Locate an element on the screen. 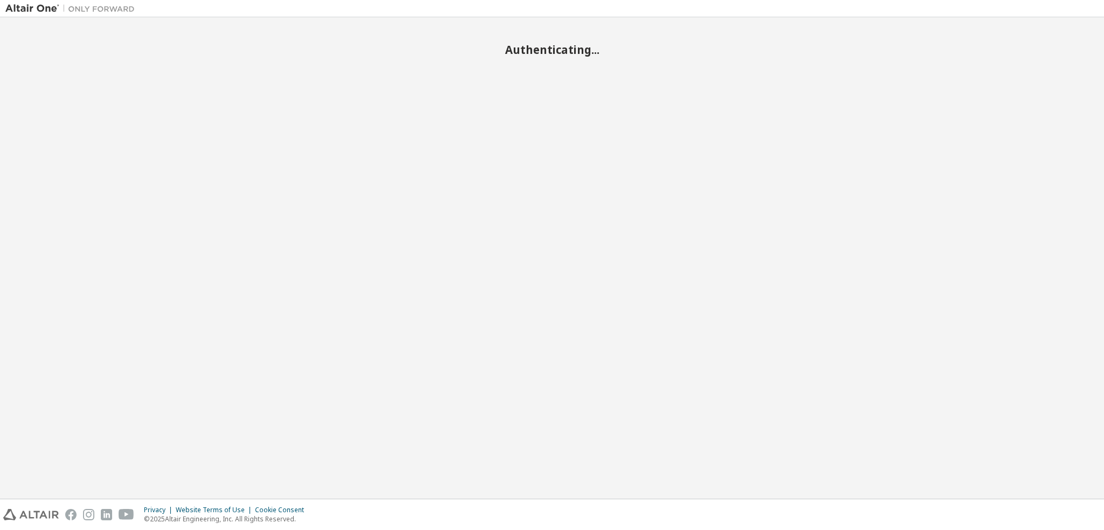 The width and height of the screenshot is (1104, 530). img: instagram.svg is located at coordinates (88, 514).